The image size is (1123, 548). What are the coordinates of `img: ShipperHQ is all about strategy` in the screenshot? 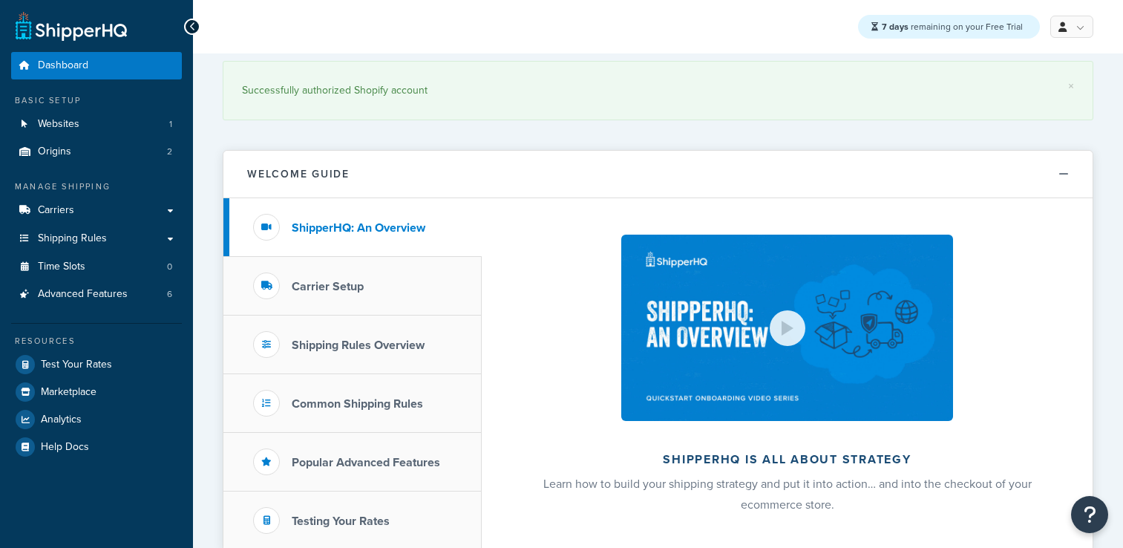 It's located at (787, 327).